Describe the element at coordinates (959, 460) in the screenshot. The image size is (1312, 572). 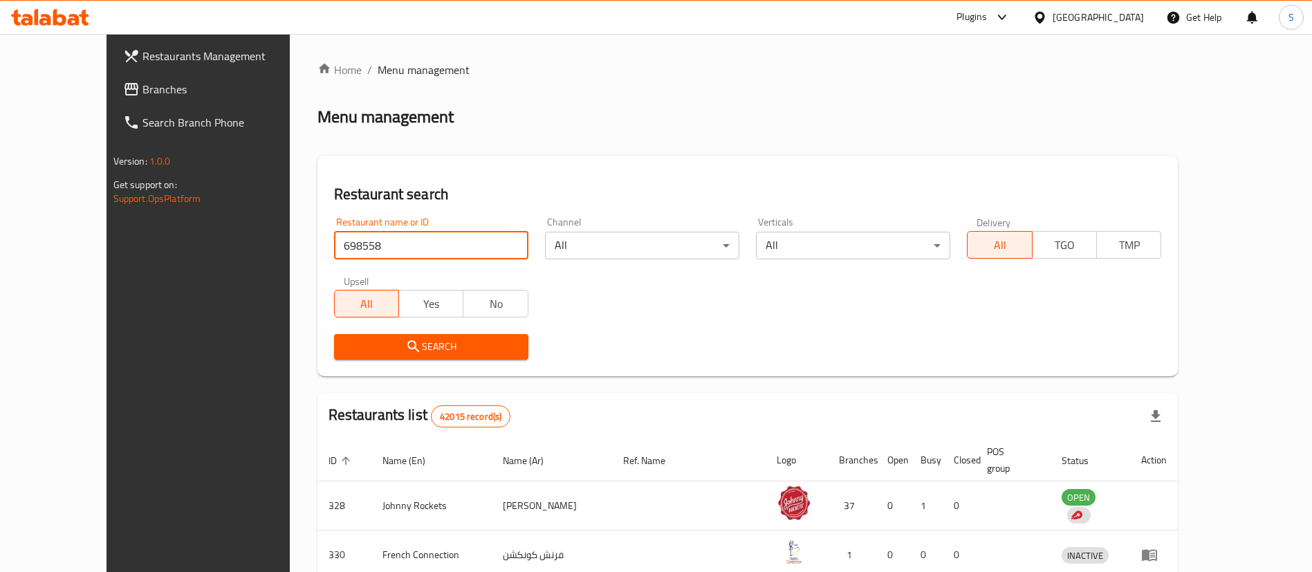
I see `th: Closed` at that location.